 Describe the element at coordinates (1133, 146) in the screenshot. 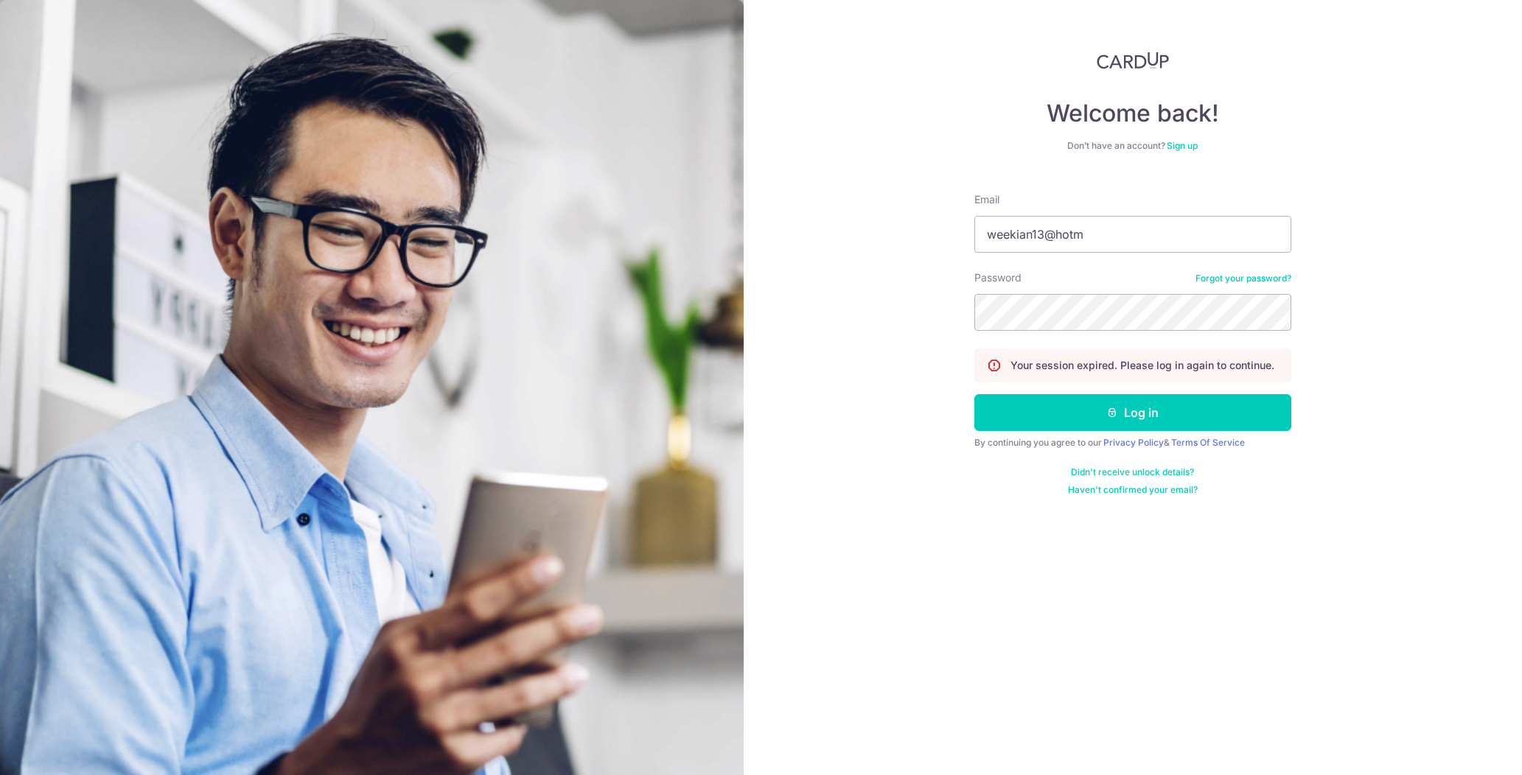

I see `div: Don’t have an account?` at that location.